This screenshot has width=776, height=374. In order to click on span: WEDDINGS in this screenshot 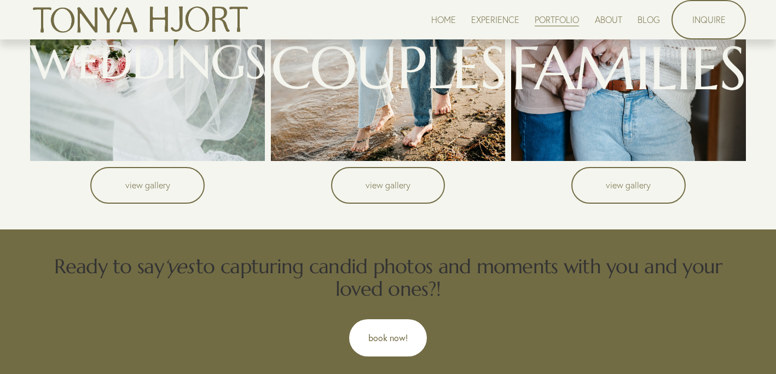, I will do `click(147, 62)`.